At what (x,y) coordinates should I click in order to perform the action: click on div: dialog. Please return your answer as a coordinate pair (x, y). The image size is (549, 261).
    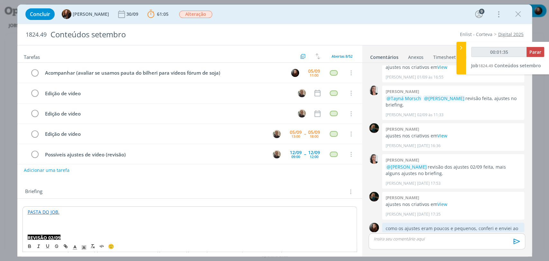
    Looking at the image, I should click on (275, 130).